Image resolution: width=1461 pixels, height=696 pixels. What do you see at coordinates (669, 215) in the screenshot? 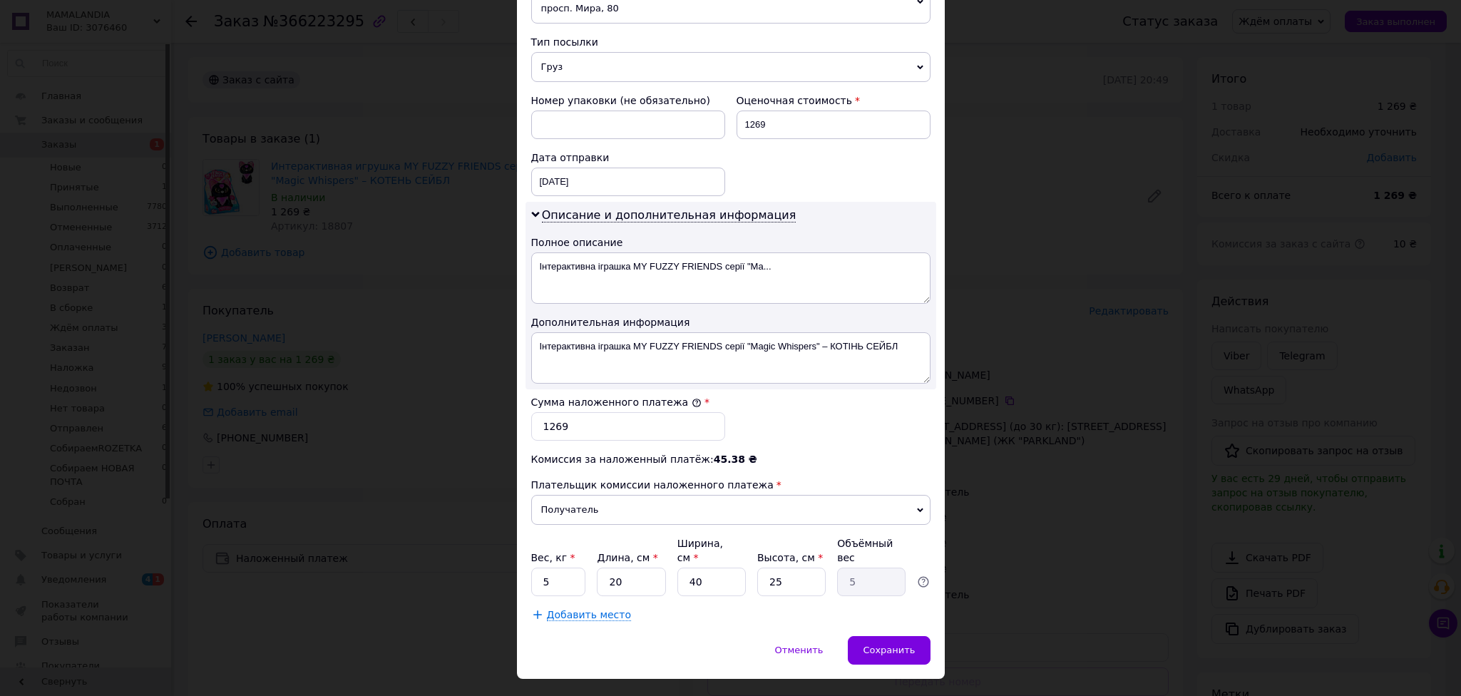
I see `span: Описание и дополнительная информация` at bounding box center [669, 215].